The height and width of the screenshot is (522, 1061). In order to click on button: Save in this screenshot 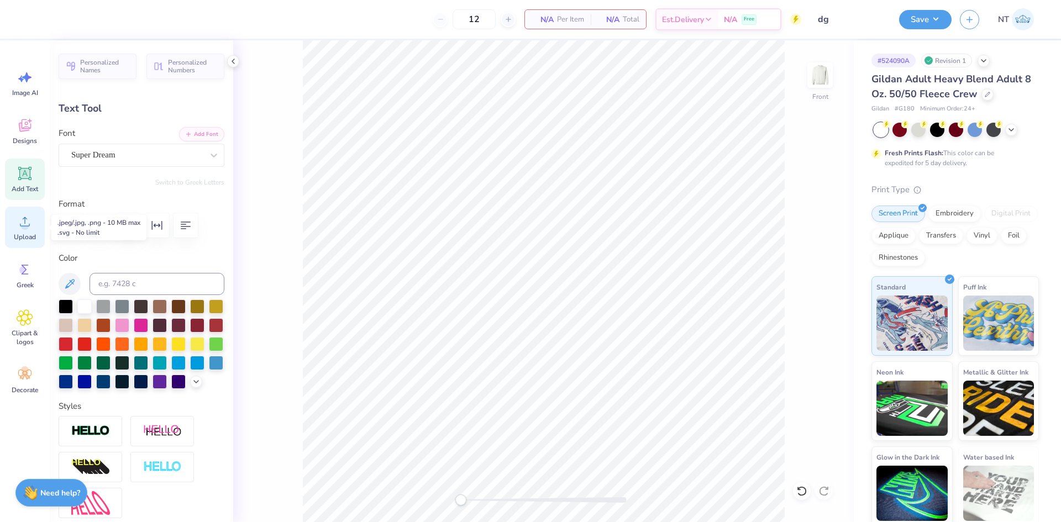, I will do `click(925, 19)`.